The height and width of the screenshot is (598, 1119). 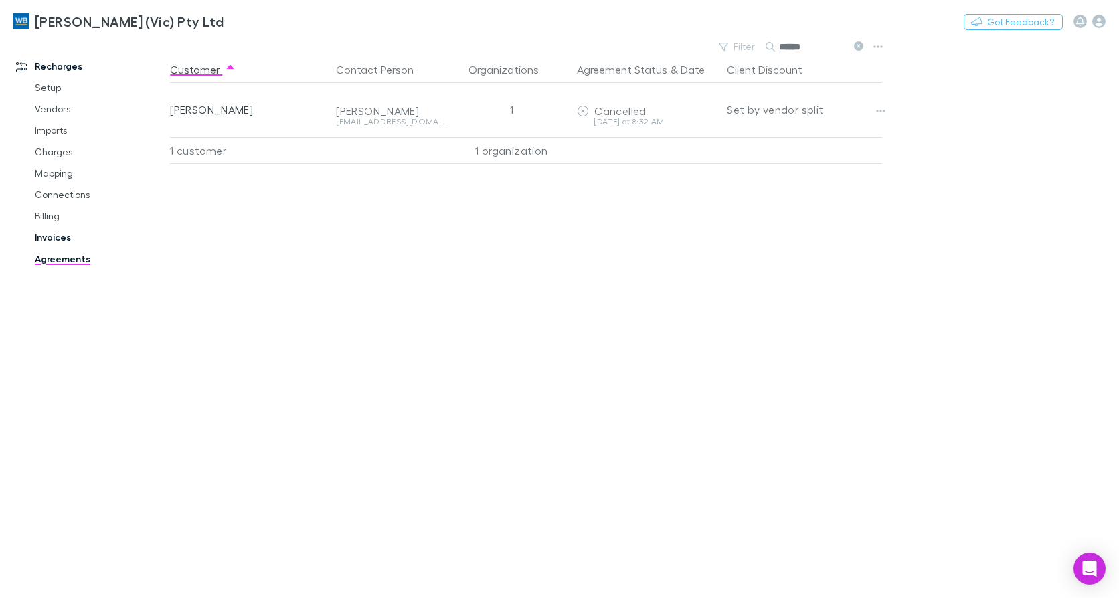 I want to click on button: Filter, so click(x=738, y=47).